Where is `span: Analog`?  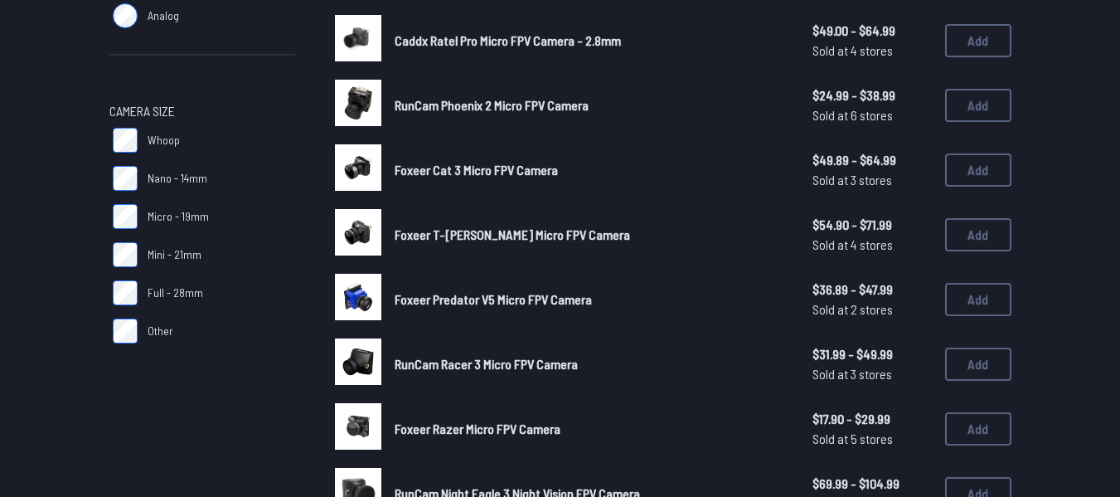
span: Analog is located at coordinates (163, 16).